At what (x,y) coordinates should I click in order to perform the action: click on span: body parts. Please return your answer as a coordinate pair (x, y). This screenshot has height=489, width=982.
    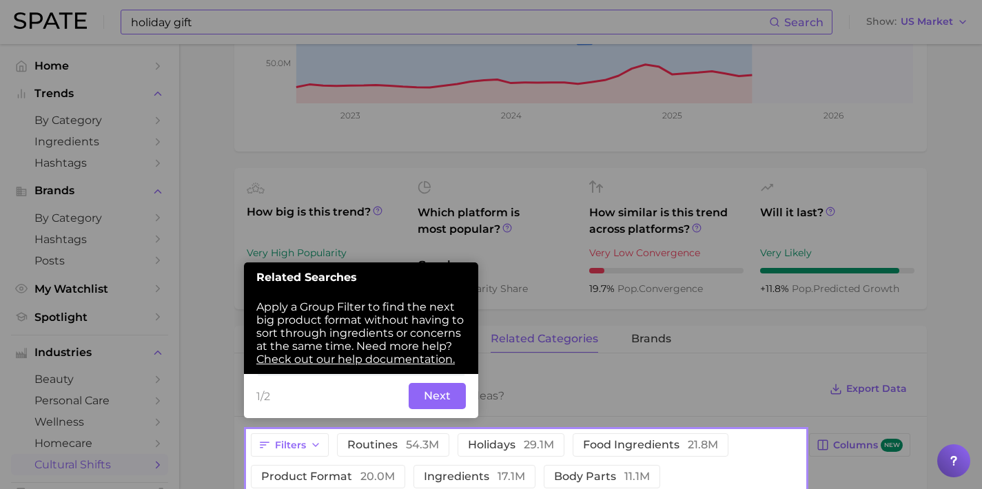
    Looking at the image, I should click on (602, 477).